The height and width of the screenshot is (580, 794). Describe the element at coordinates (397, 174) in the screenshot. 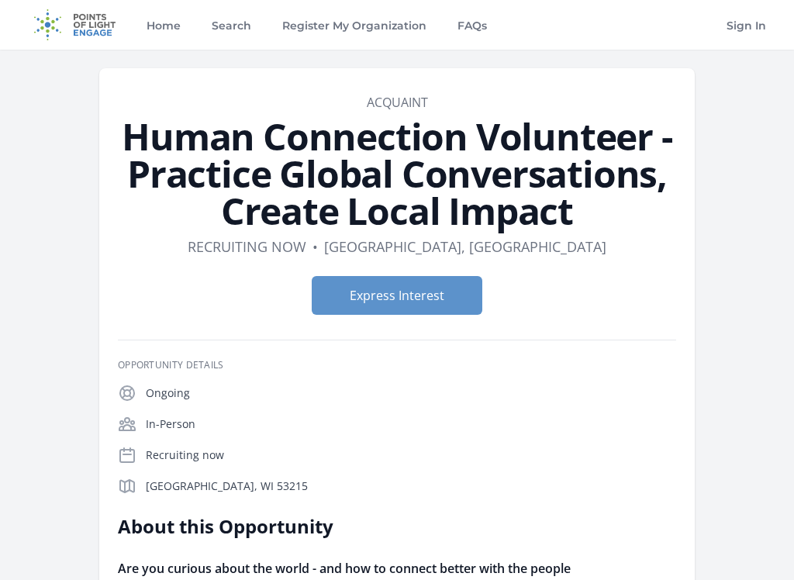

I see `h1: Human Connection Volunteer - Practice Global Conversations, Create Local Impact` at that location.